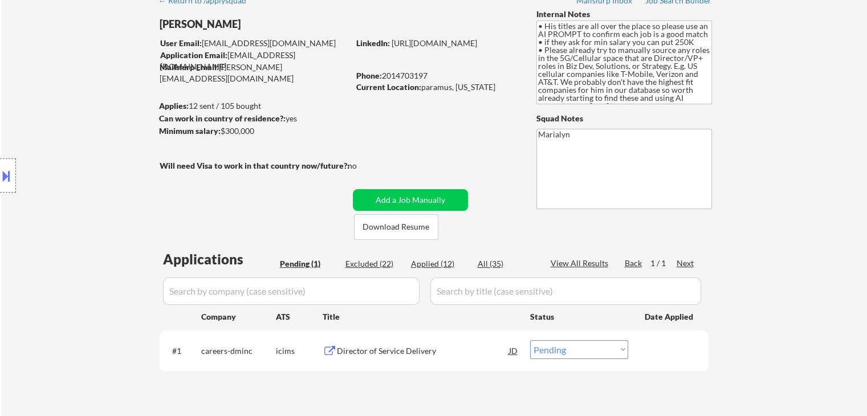 The height and width of the screenshot is (416, 867). Describe the element at coordinates (514, 351) in the screenshot. I see `div: JD` at that location.